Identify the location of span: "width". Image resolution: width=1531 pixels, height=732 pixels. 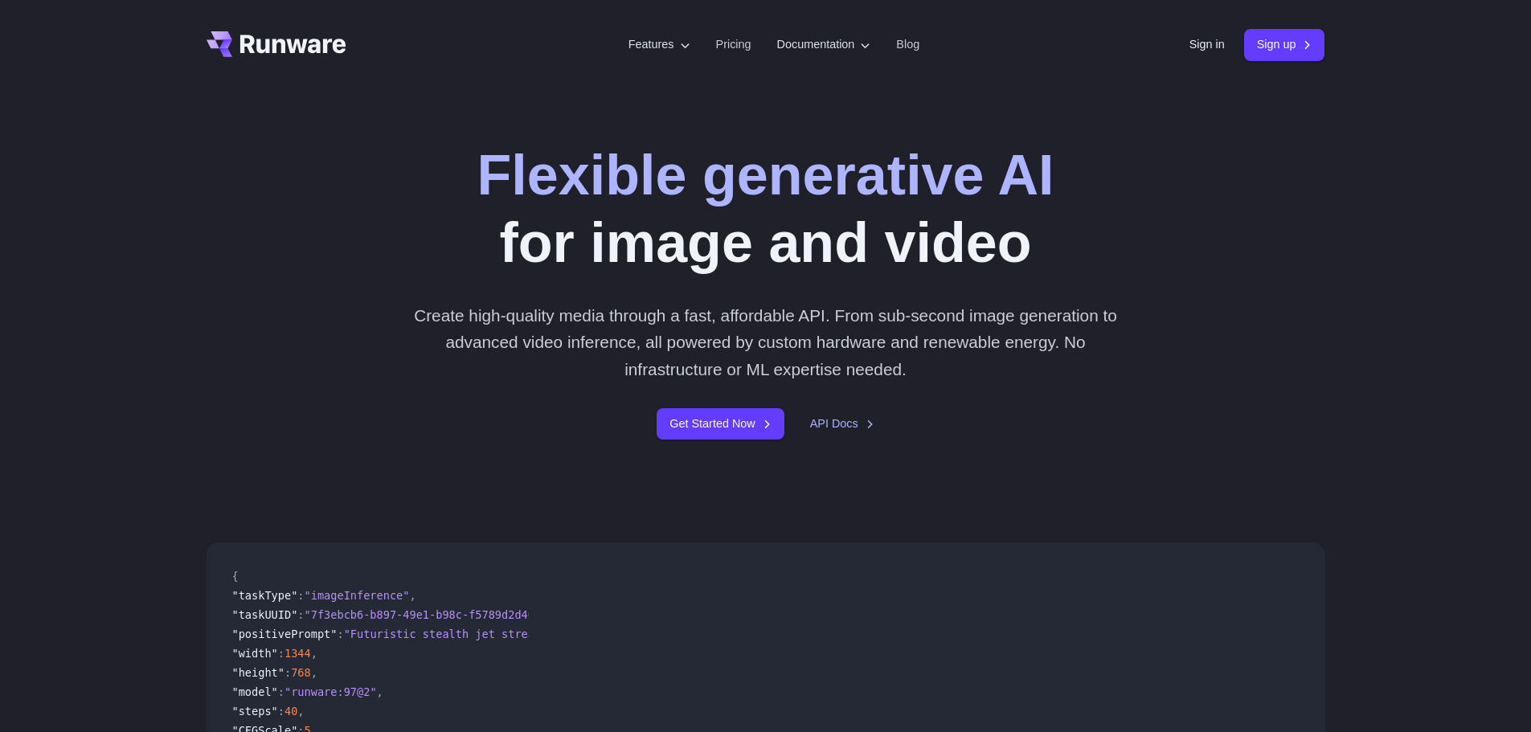
(255, 654).